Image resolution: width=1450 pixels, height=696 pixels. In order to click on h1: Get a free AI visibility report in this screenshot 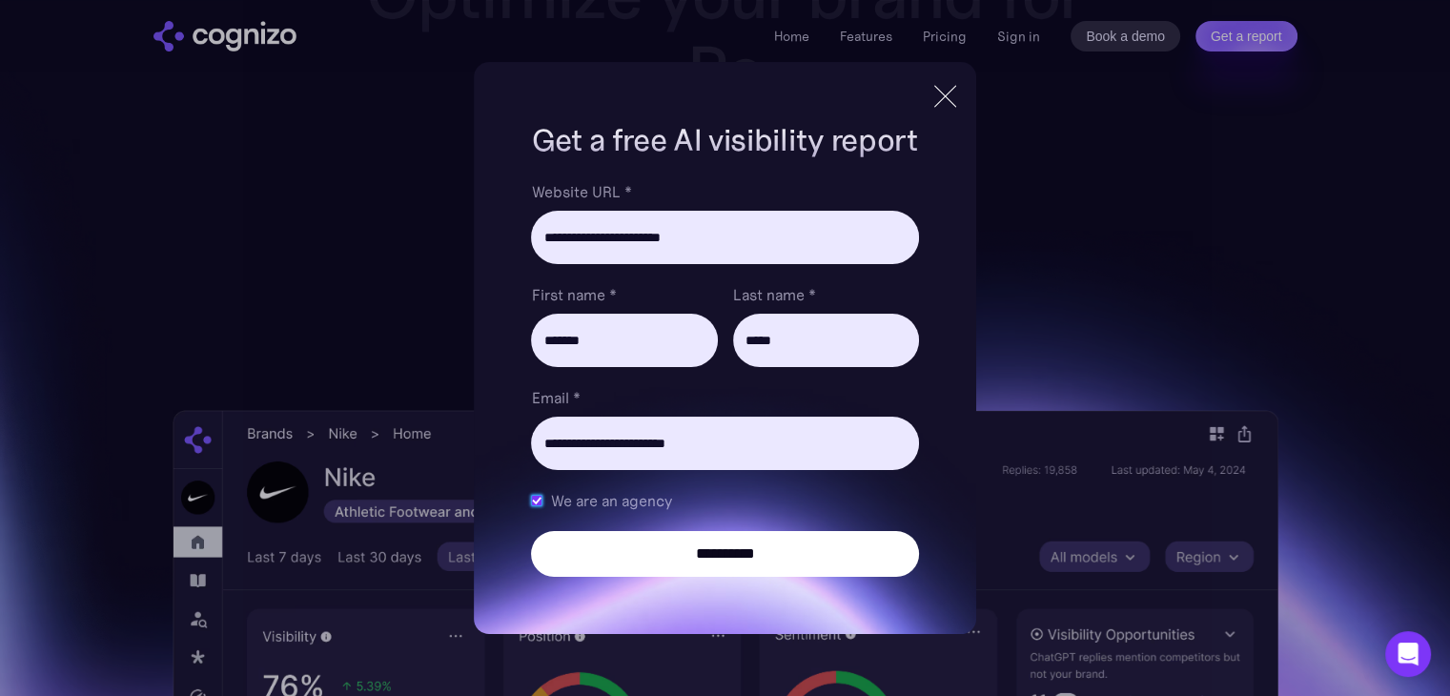, I will do `click(725, 140)`.